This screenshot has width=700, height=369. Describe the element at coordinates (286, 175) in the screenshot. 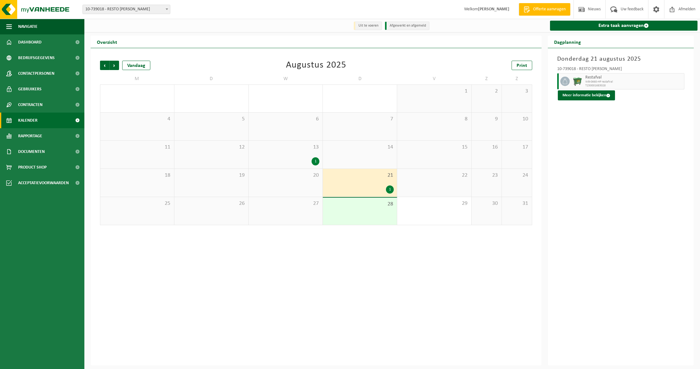

I see `span: 20` at that location.